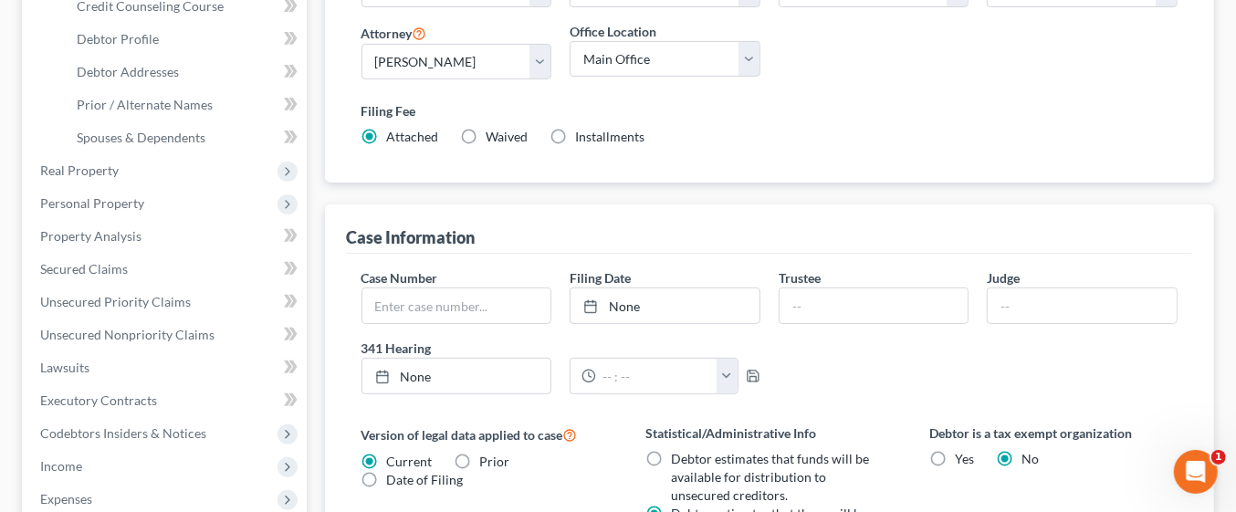 The height and width of the screenshot is (512, 1236). I want to click on span: Property Analysis, so click(90, 235).